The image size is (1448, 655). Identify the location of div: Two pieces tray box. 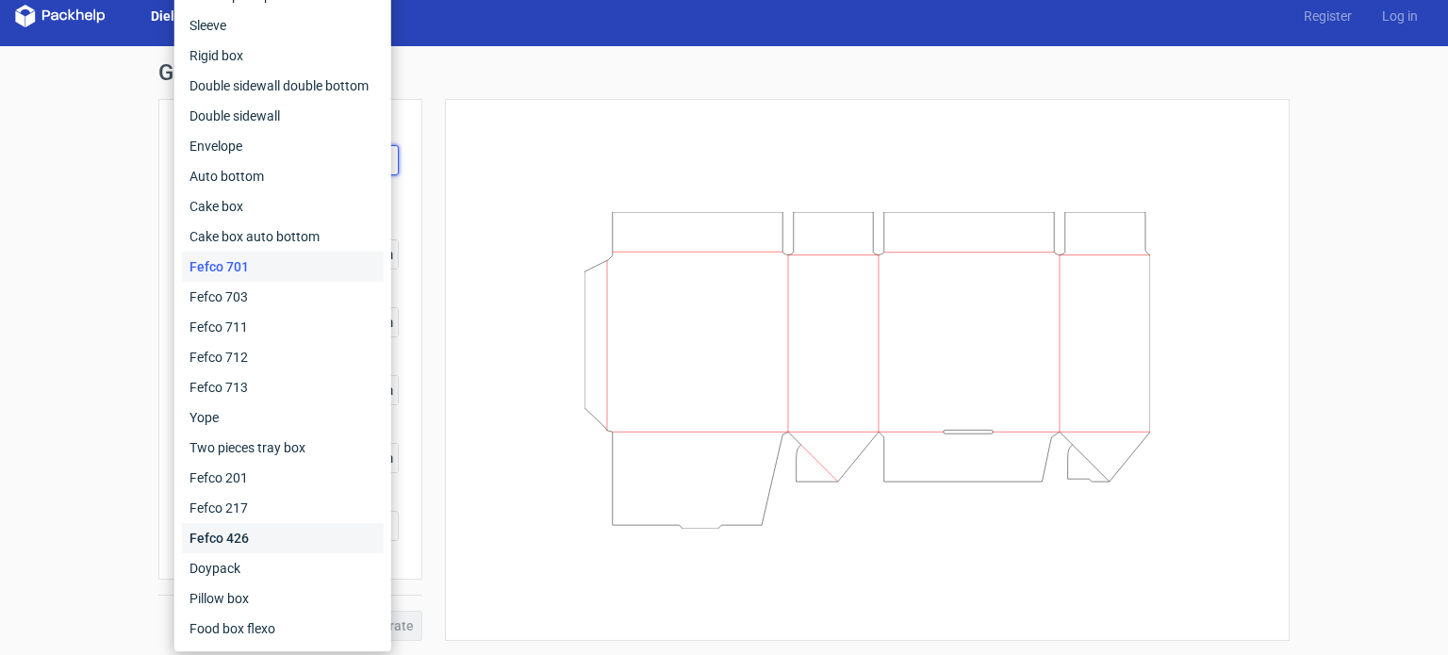
(283, 448).